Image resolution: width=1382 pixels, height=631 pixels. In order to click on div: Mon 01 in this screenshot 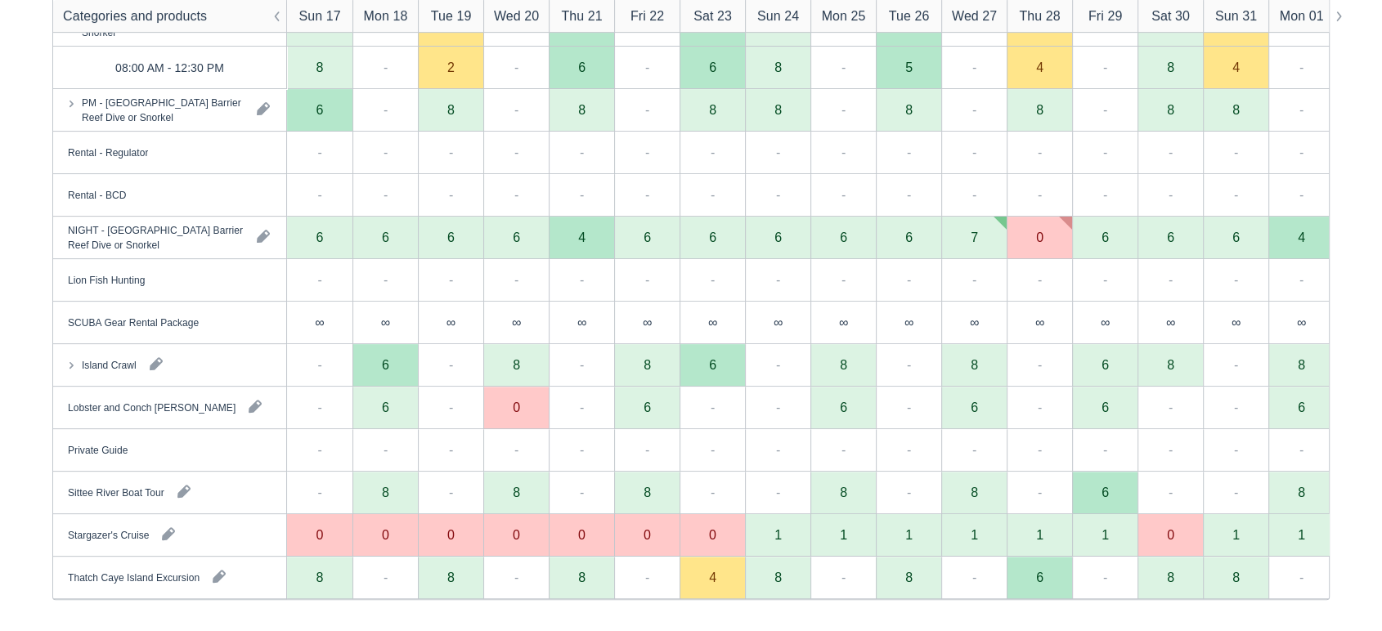, I will do `click(1302, 16)`.